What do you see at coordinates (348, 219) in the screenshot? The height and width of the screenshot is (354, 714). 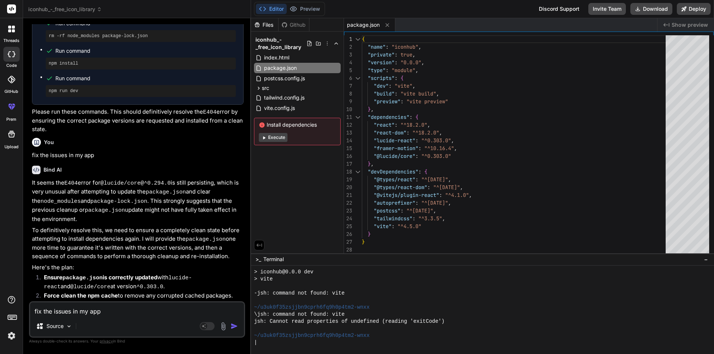 I see `div: 24` at bounding box center [348, 219].